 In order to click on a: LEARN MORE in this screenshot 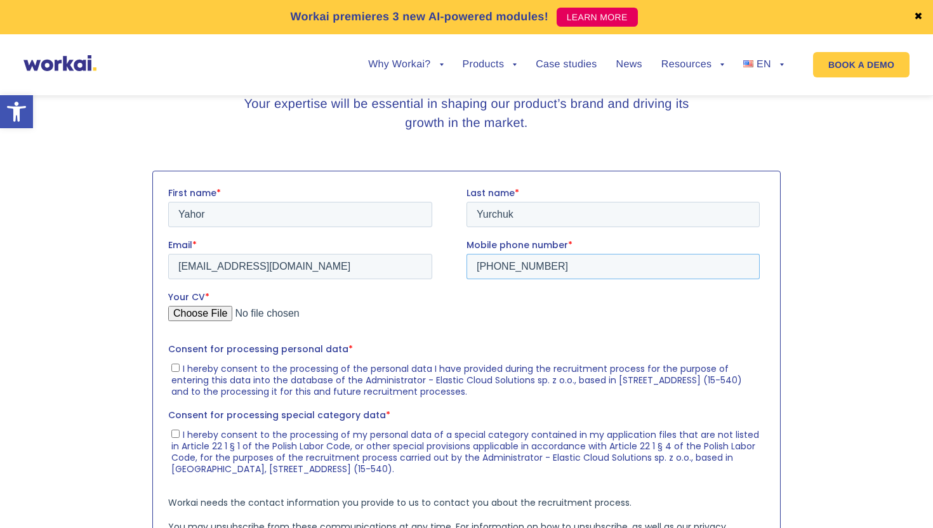, I will do `click(597, 17)`.